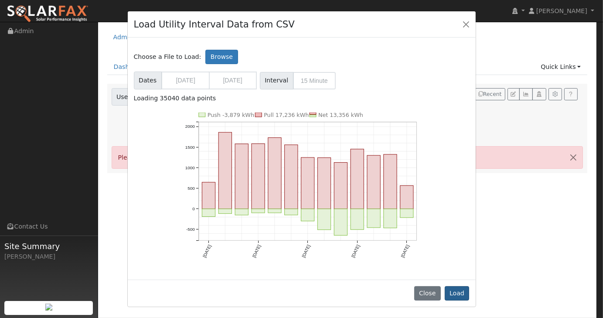 The width and height of the screenshot is (603, 318). What do you see at coordinates (190, 167) in the screenshot?
I see `text: 1000` at bounding box center [190, 167].